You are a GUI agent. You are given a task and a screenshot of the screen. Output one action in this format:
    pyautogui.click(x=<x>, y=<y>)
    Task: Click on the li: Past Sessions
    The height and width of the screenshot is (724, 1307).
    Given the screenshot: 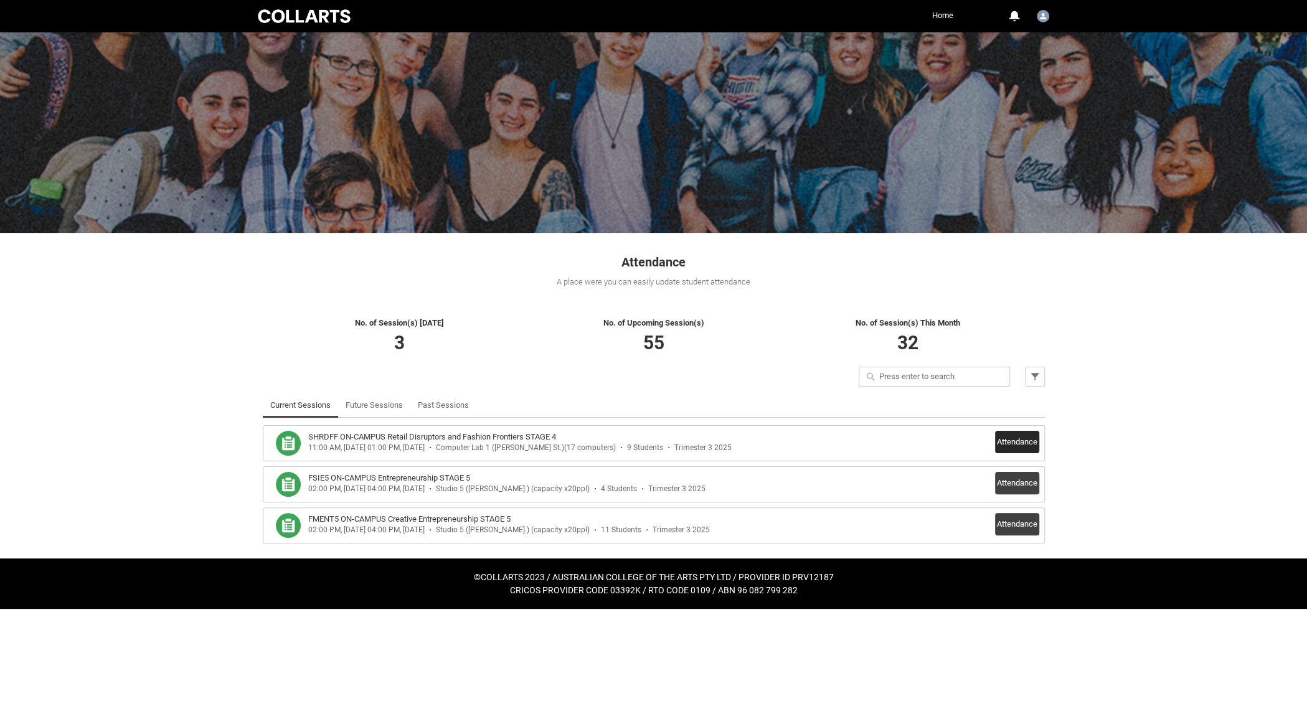 What is the action you would take?
    pyautogui.click(x=443, y=405)
    